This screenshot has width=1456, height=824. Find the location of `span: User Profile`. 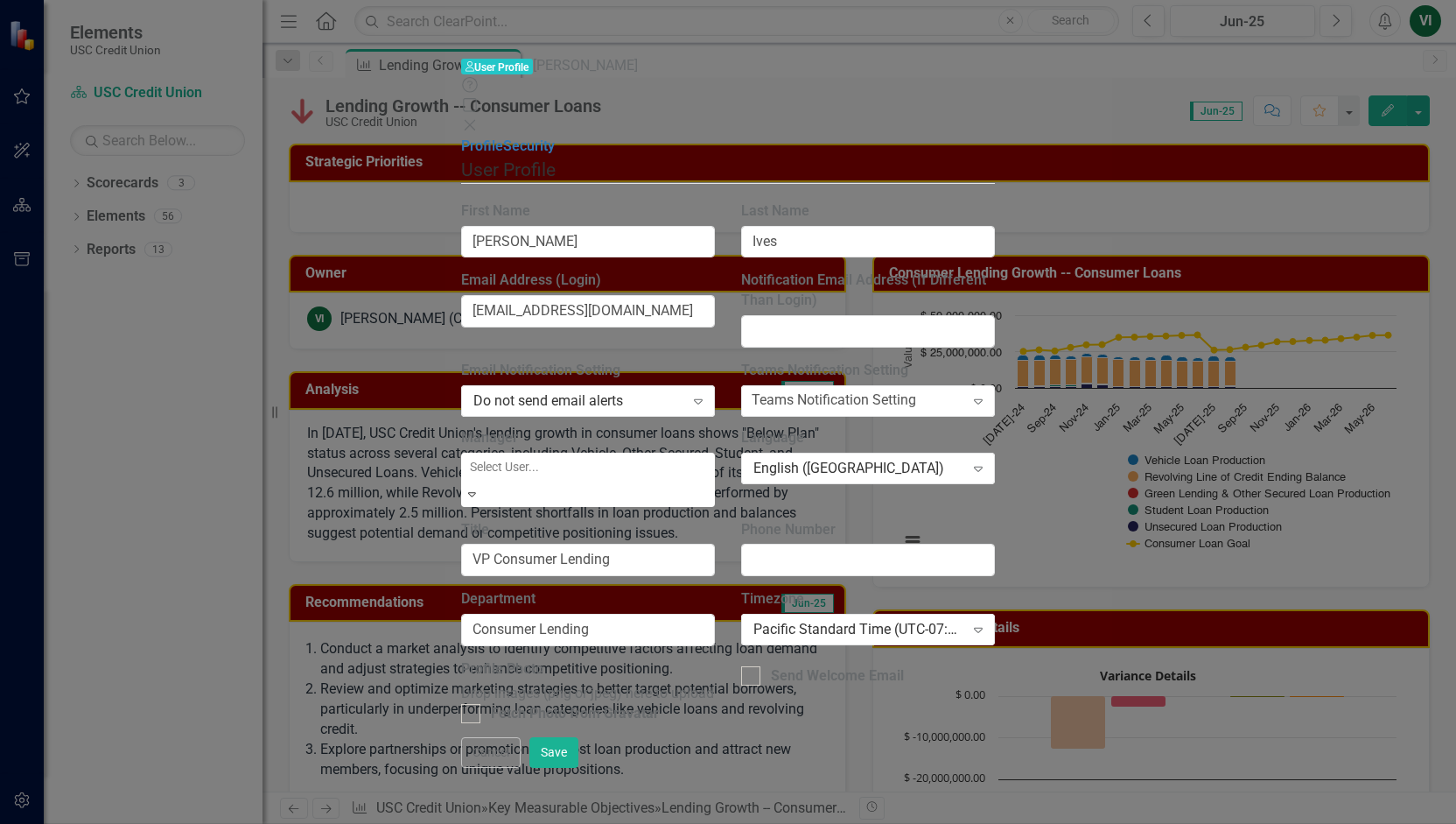

span: User Profile is located at coordinates (497, 67).